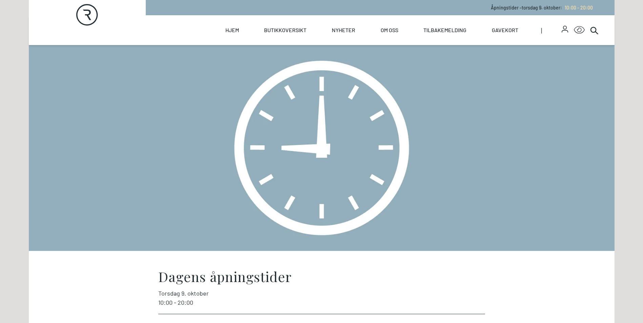 Image resolution: width=643 pixels, height=323 pixels. Describe the element at coordinates (321, 277) in the screenshot. I see `h2: Dagens åpningstider` at that location.